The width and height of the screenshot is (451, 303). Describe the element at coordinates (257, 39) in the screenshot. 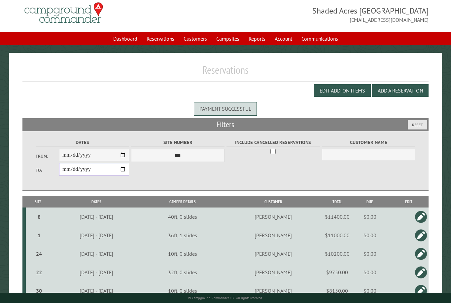

I see `a: Reports` at that location.